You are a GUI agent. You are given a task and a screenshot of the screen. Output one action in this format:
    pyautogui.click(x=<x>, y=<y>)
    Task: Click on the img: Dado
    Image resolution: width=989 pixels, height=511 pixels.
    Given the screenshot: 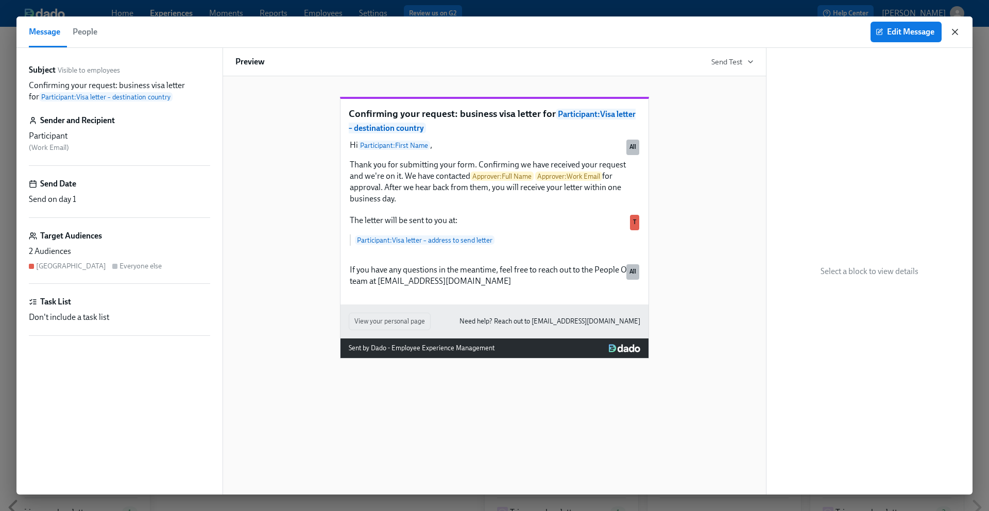 What is the action you would take?
    pyautogui.click(x=624, y=348)
    